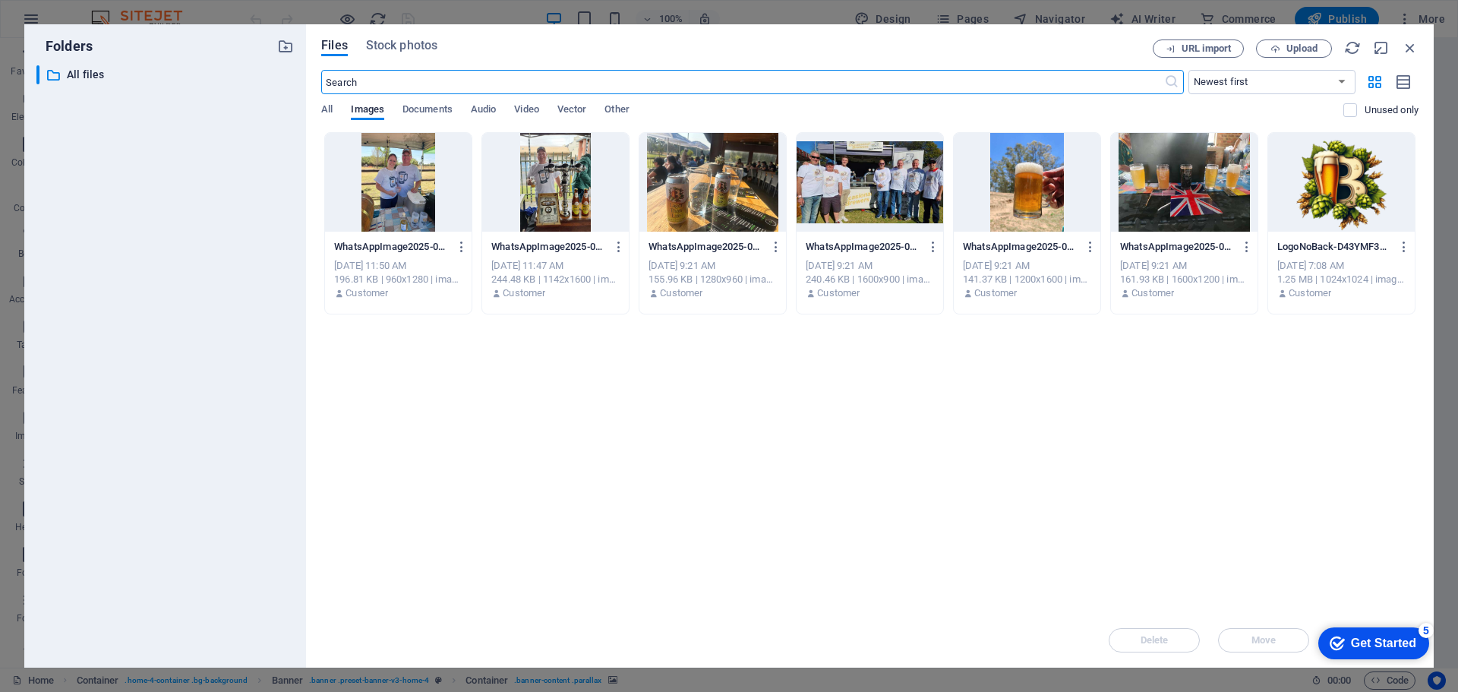  What do you see at coordinates (1177, 247) in the screenshot?
I see `p: WhatsAppImage2025-09-02at09.18.12_19aa6ca1-eNW_RCW9KsxMn0jMKgkmCg.jpg` at bounding box center [1177, 247].